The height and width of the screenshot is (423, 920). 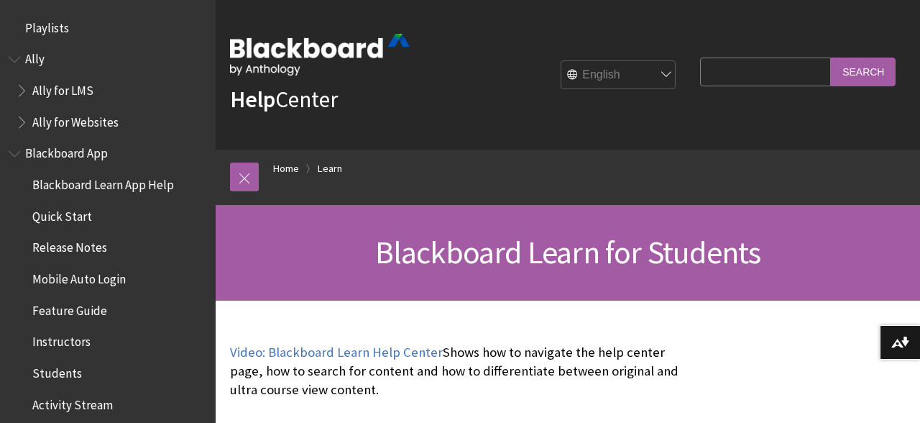 I want to click on span: Quick Start, so click(x=62, y=214).